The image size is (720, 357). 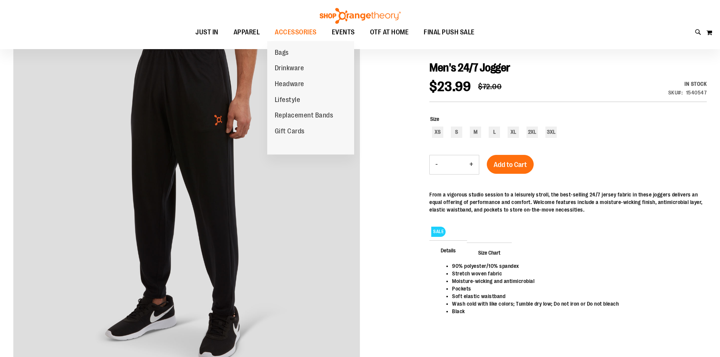 I want to click on a: JUST IN, so click(x=207, y=32).